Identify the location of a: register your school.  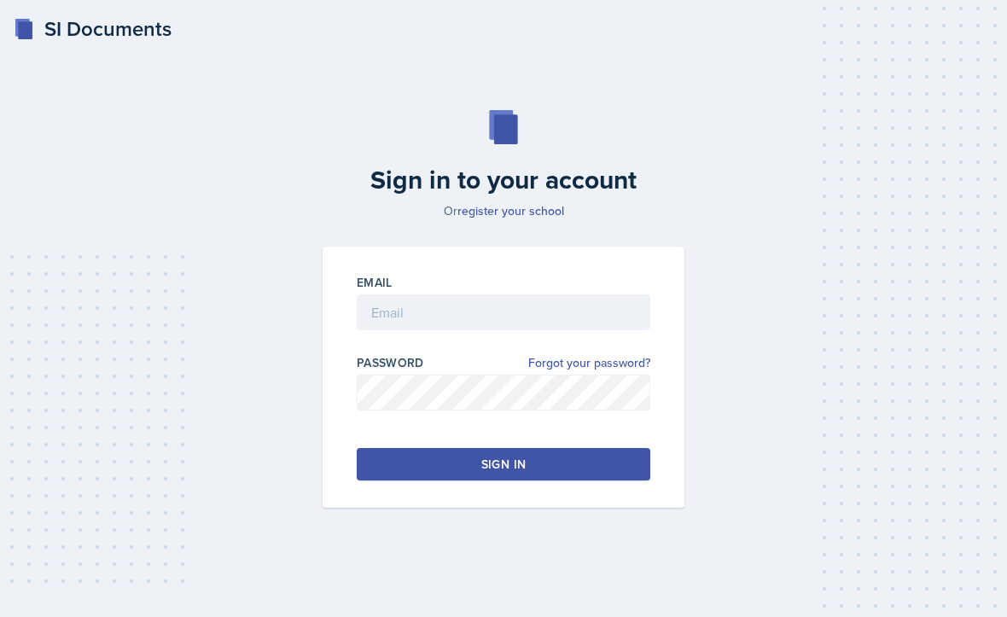
(510, 211).